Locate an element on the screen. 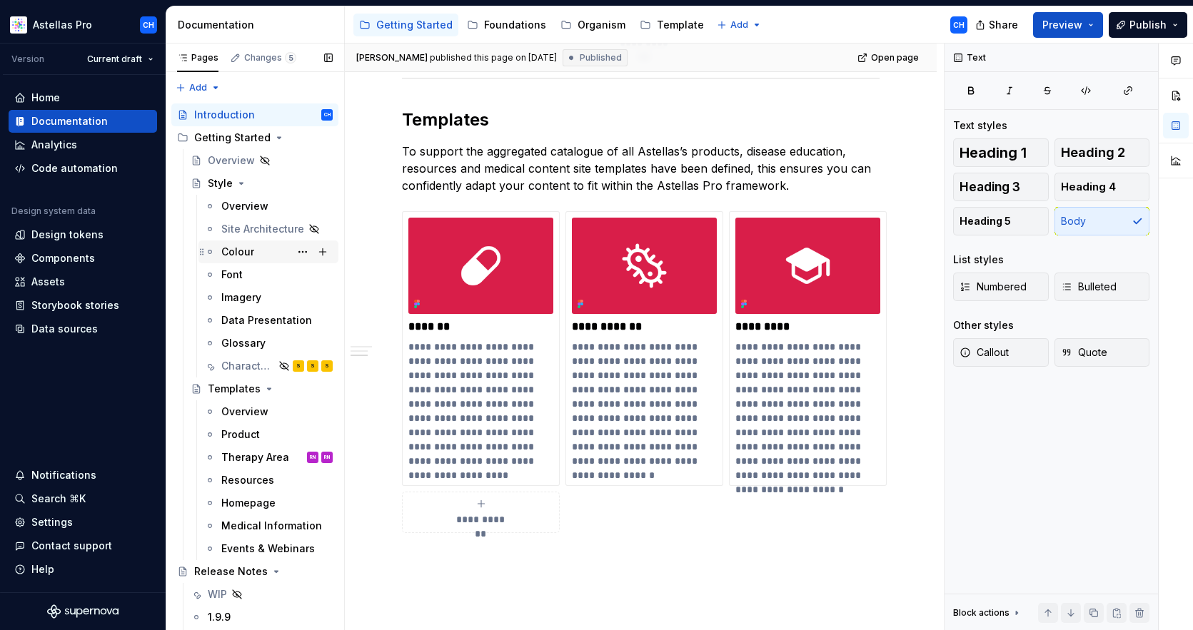  a: Settings is located at coordinates (83, 523).